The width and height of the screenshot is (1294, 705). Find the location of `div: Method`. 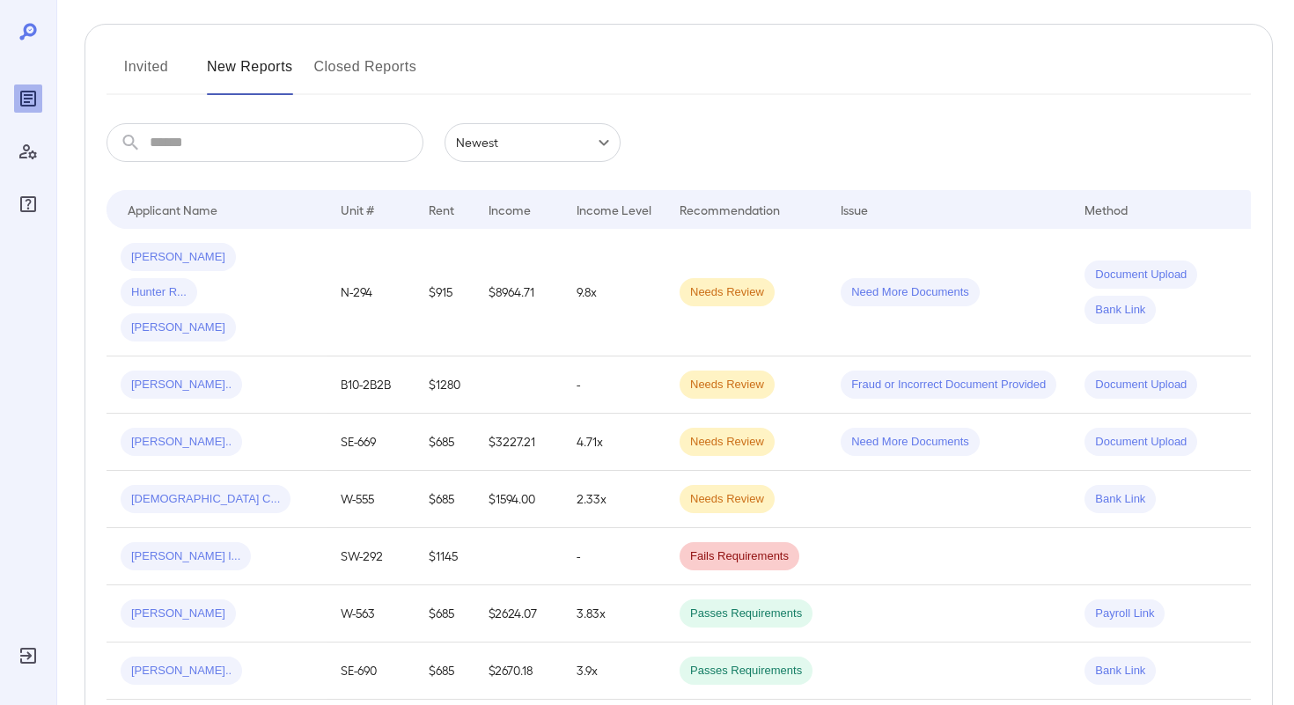

div: Method is located at coordinates (1106, 210).